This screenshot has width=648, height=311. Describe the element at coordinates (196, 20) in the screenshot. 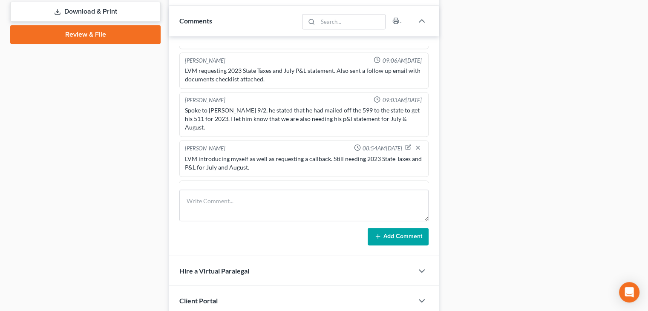

I see `span: Comments` at that location.